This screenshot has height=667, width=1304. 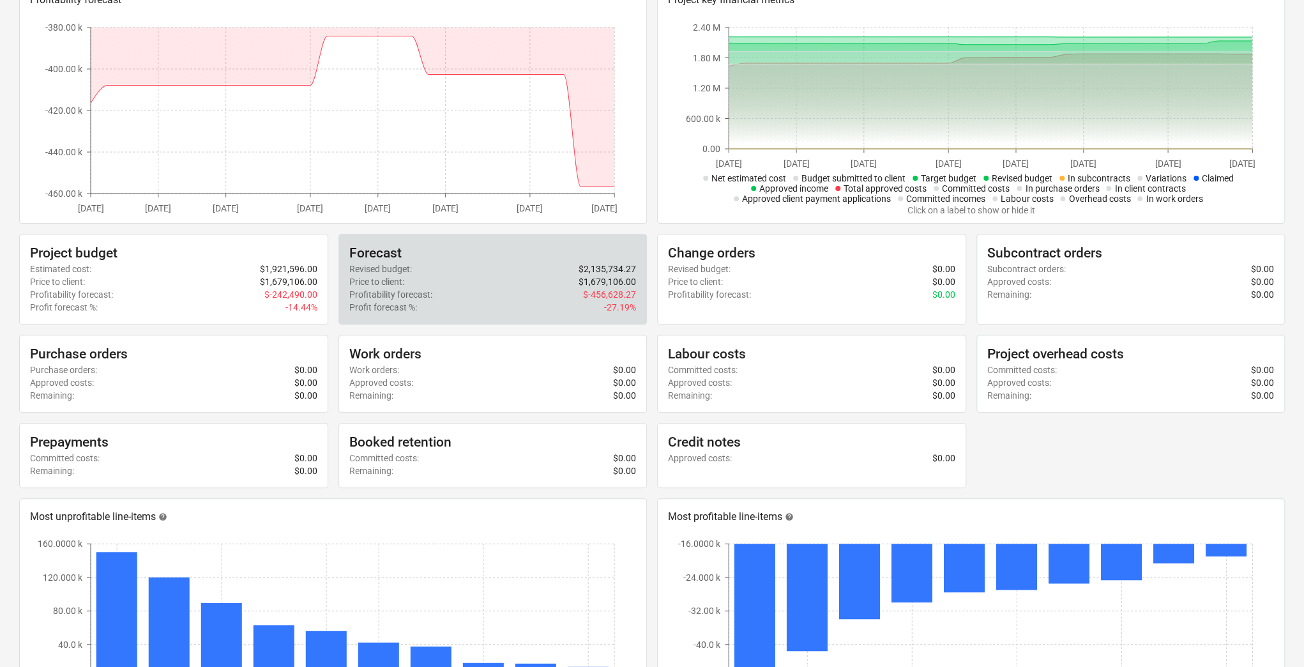 I want to click on span: Budget submitted to client, so click(x=853, y=178).